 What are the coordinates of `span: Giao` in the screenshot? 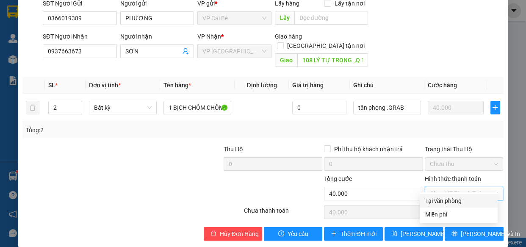 It's located at (286, 60).